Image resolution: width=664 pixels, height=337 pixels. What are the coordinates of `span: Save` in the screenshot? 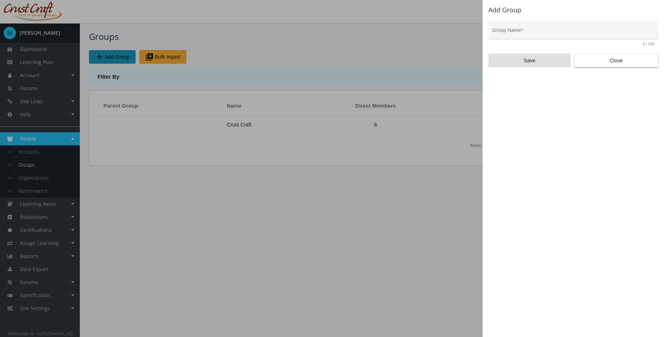 It's located at (529, 61).